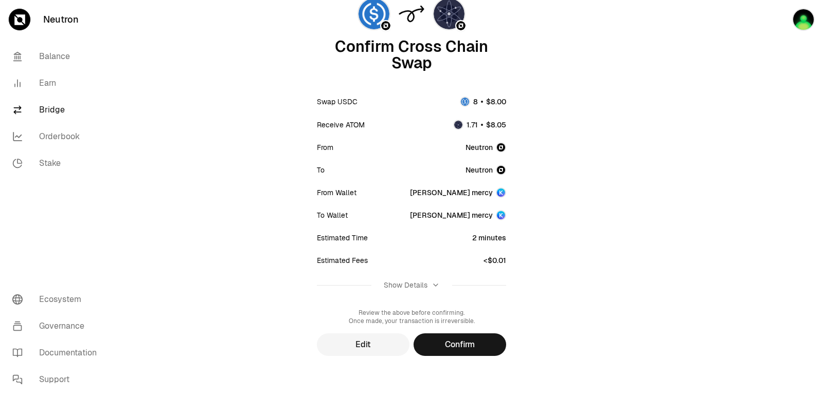  Describe the element at coordinates (411, 285) in the screenshot. I see `button: Show Details` at that location.